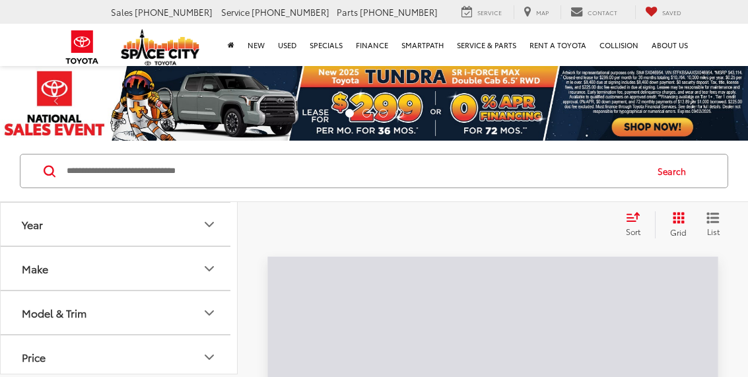 This screenshot has width=748, height=377. Describe the element at coordinates (713, 231) in the screenshot. I see `span: List` at that location.